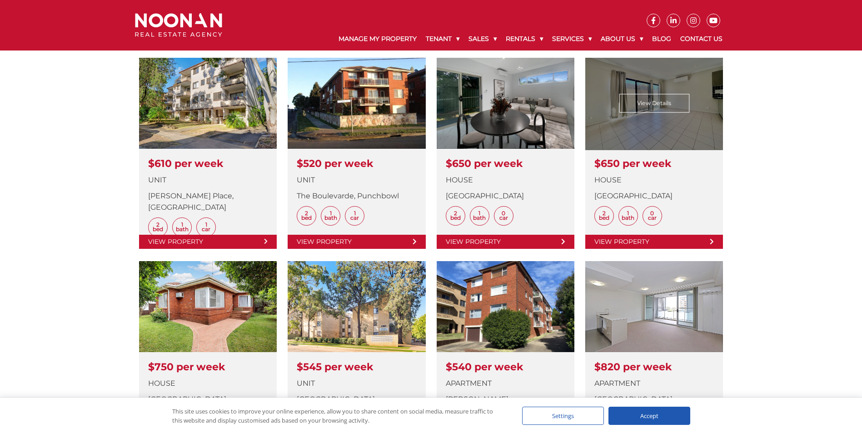 The height and width of the screenshot is (434, 862). Describe the element at coordinates (483, 39) in the screenshot. I see `a: Sales` at that location.